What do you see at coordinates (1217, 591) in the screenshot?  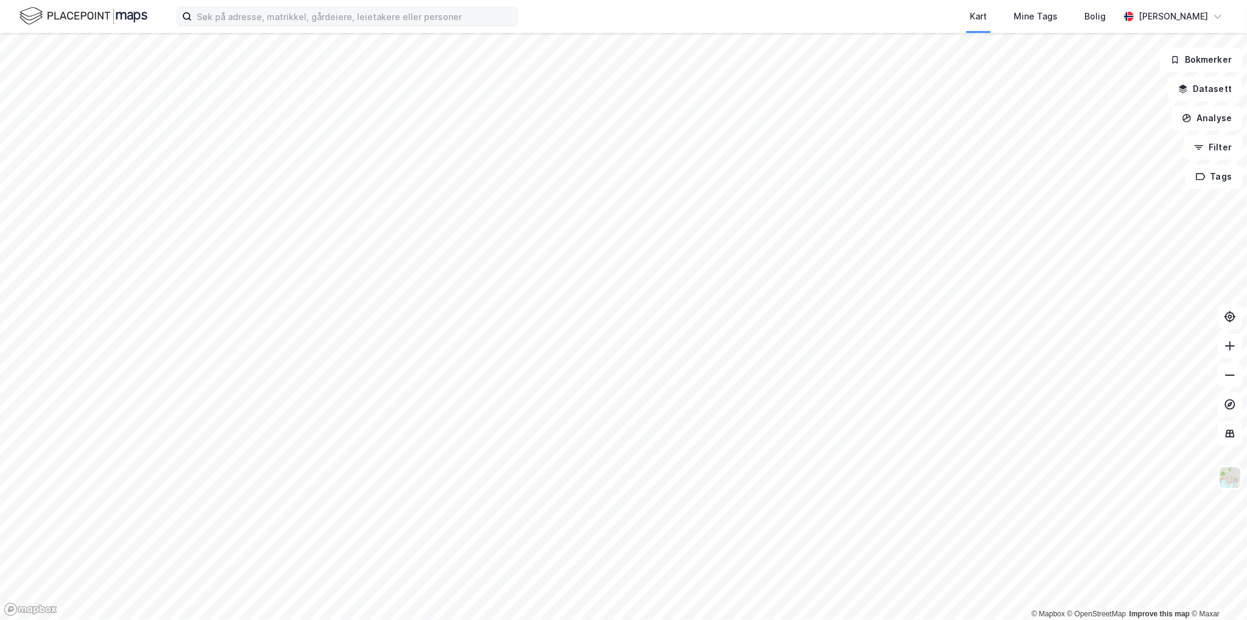 I see `div: Chat Widget` at bounding box center [1217, 591].